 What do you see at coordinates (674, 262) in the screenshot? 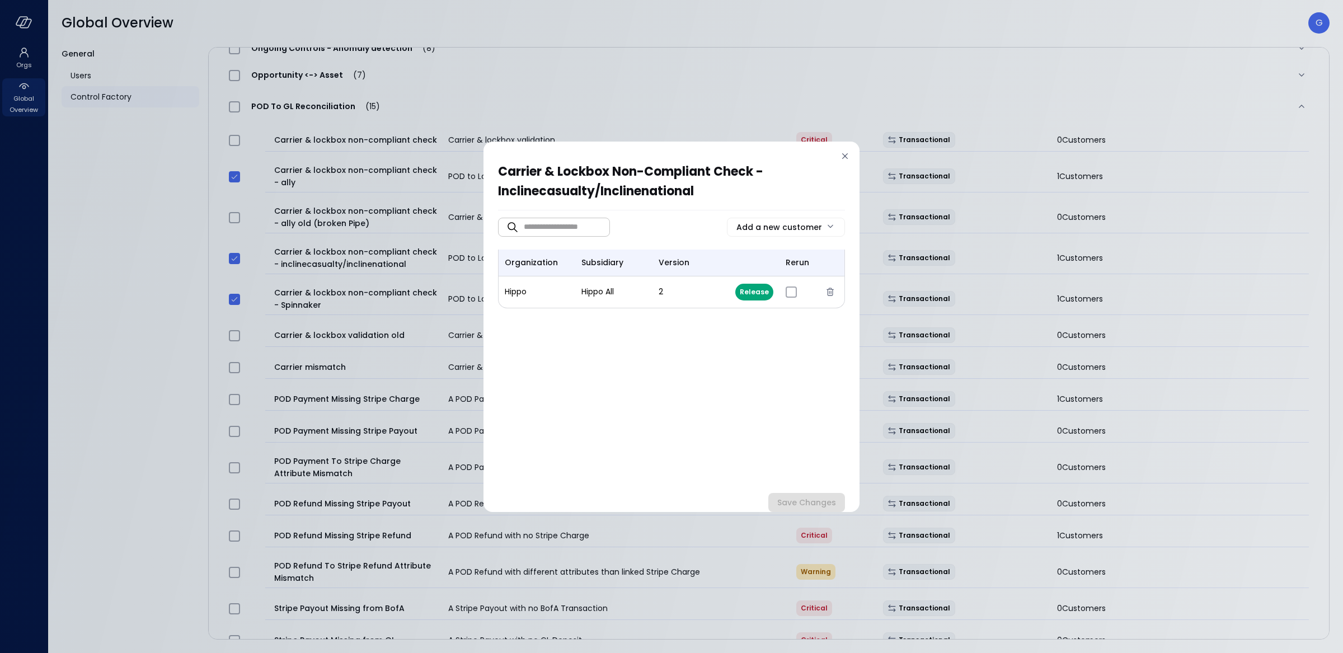
I see `span: version` at bounding box center [674, 262].